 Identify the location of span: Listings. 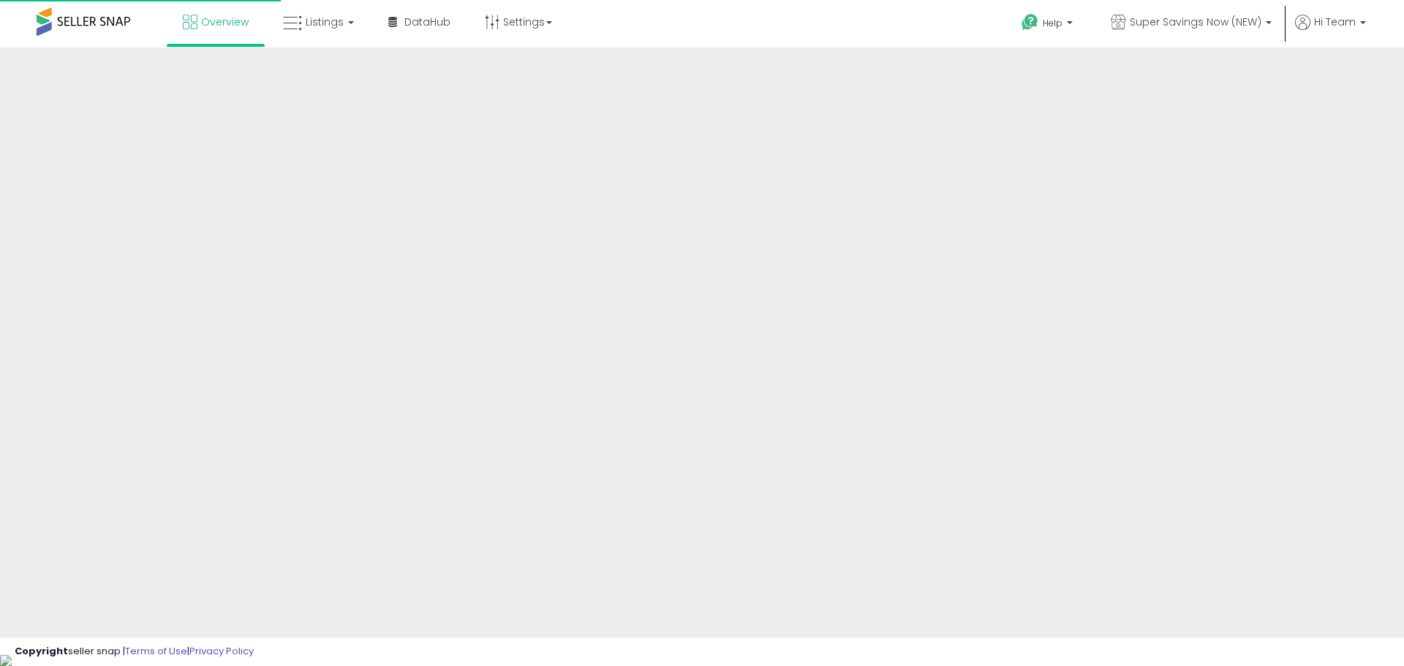
(325, 22).